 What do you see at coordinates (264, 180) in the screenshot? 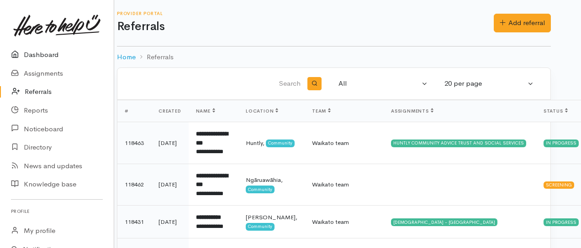
I see `span: Ngāruawāhia,` at bounding box center [264, 180].